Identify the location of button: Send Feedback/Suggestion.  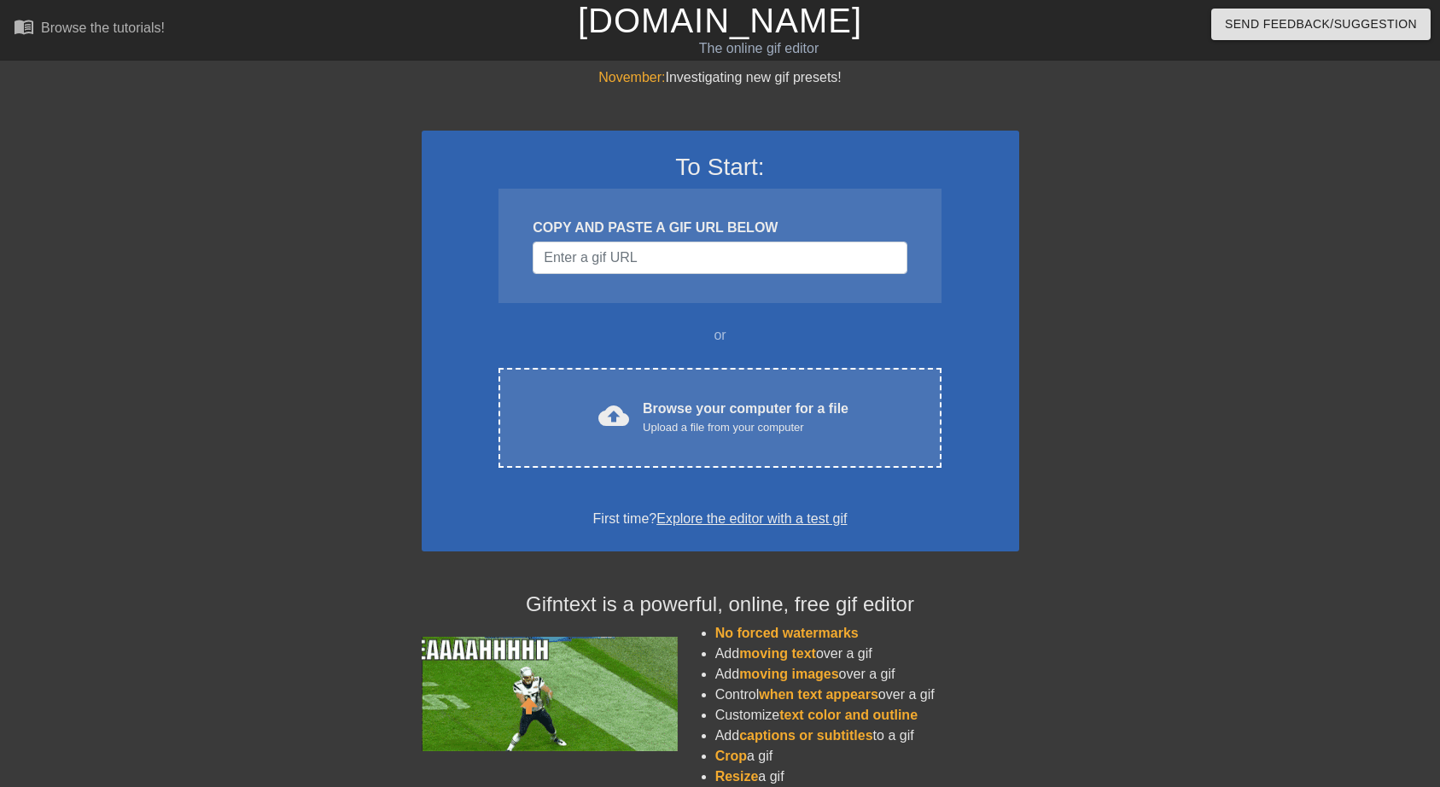
(1320, 24).